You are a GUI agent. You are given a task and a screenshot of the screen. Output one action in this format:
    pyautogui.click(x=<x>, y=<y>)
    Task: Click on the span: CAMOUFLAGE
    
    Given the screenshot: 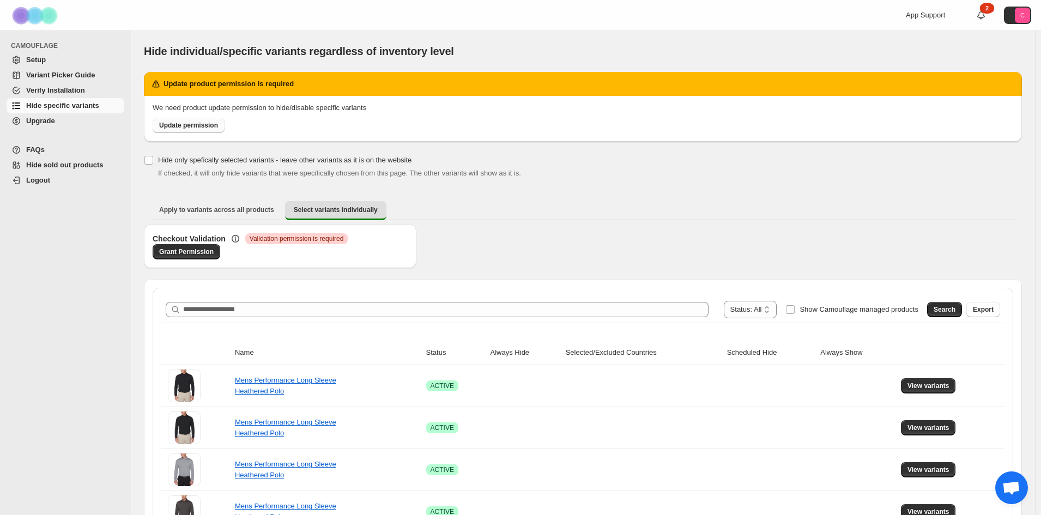 What is the action you would take?
    pyautogui.click(x=68, y=46)
    